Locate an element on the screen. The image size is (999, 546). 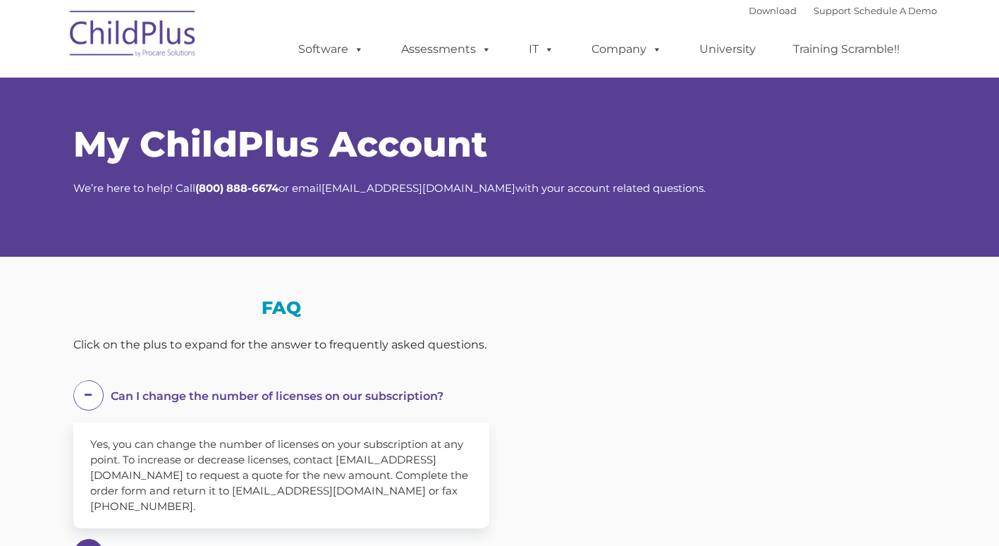
span: Can I change the number of licenses on our subscription? is located at coordinates (277, 395).